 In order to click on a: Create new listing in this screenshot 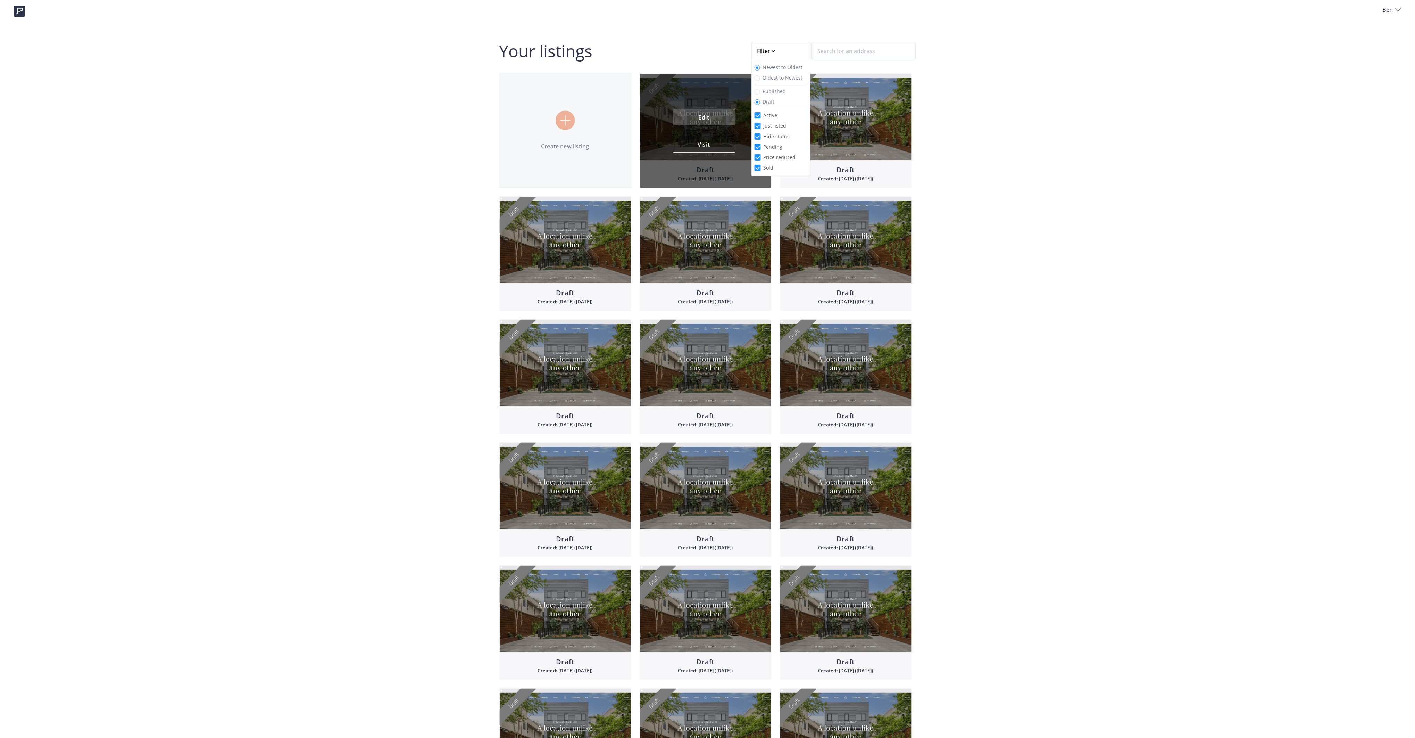, I will do `click(565, 131)`.